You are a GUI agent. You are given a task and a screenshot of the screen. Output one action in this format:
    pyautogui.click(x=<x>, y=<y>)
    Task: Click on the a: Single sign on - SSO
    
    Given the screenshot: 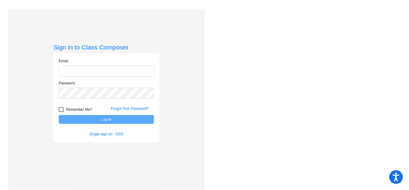 What is the action you would take?
    pyautogui.click(x=106, y=134)
    